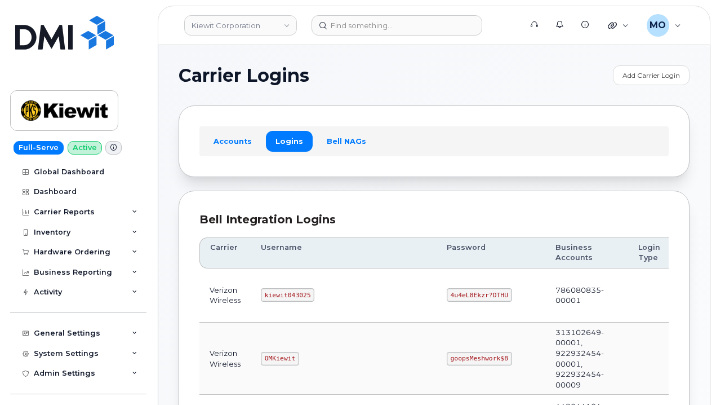 This screenshot has height=405, width=716. Describe the element at coordinates (287, 295) in the screenshot. I see `code: kiewit043025` at that location.